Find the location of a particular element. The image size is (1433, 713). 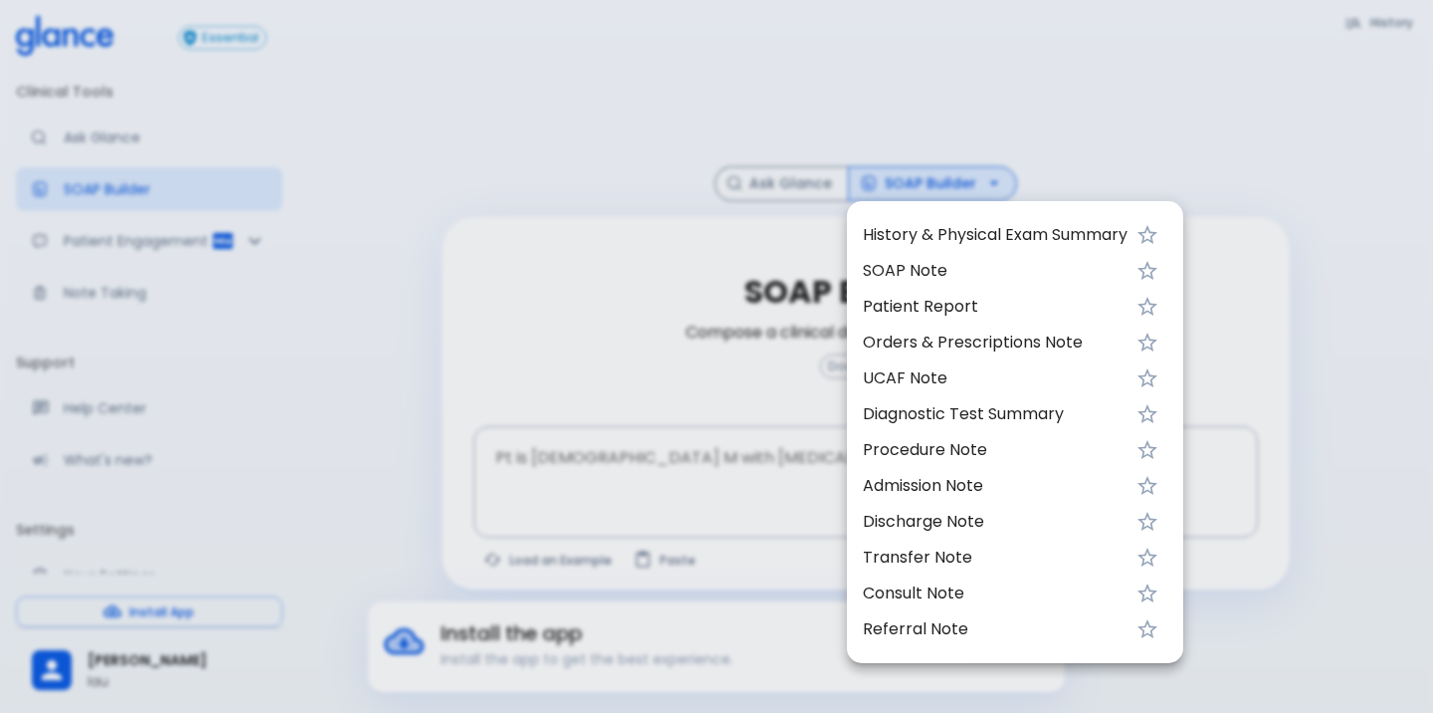

span: Orders & Prescriptions Note is located at coordinates (995, 342).